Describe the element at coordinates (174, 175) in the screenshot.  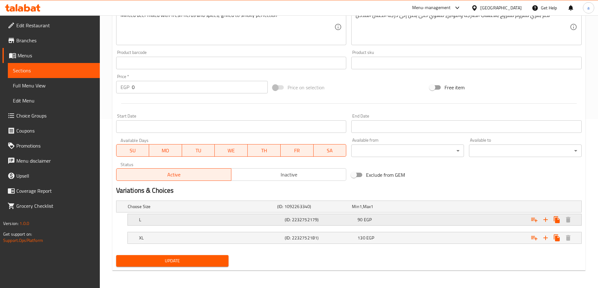
I see `span: Active` at that location.